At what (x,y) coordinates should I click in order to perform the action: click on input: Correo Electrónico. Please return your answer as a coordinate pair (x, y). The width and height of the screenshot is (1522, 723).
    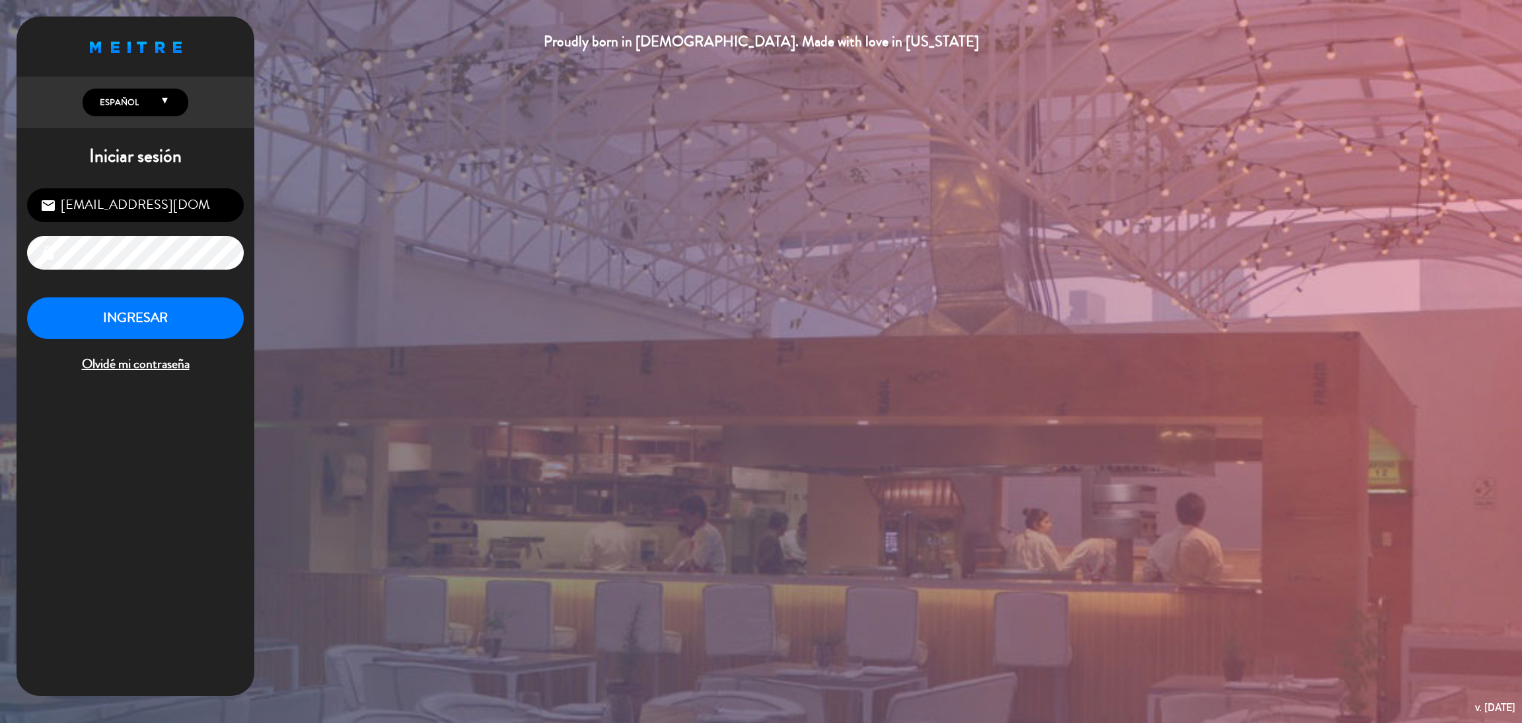
    Looking at the image, I should click on (135, 205).